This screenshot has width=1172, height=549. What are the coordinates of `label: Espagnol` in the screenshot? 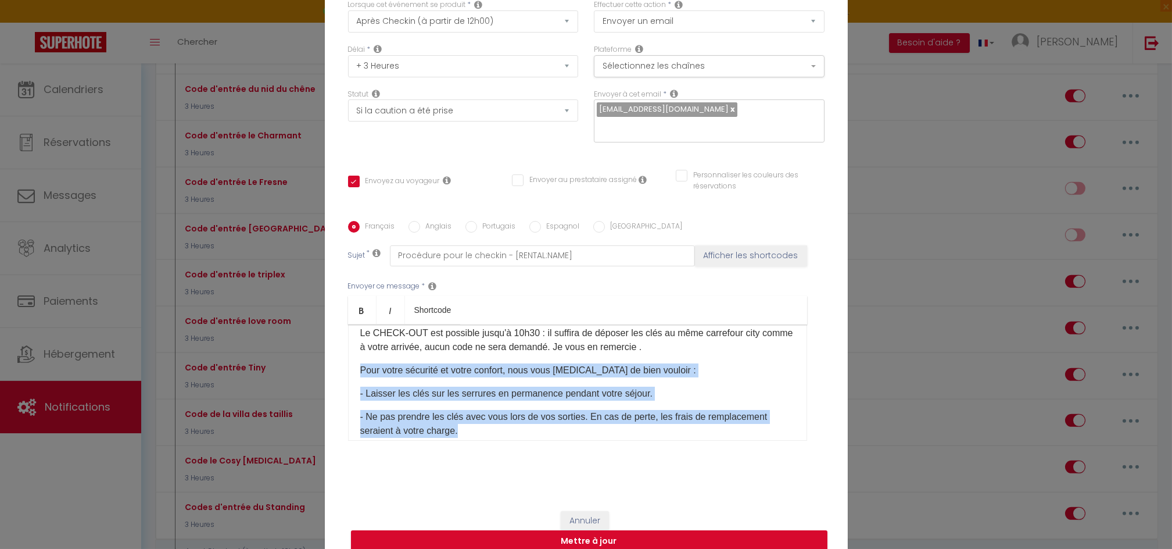 It's located at (560, 227).